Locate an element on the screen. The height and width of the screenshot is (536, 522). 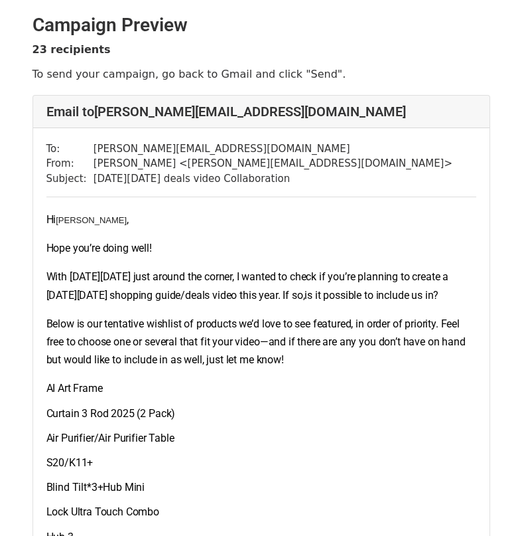
section: Blind Tilt*3+Hub Mini is located at coordinates (262, 487).